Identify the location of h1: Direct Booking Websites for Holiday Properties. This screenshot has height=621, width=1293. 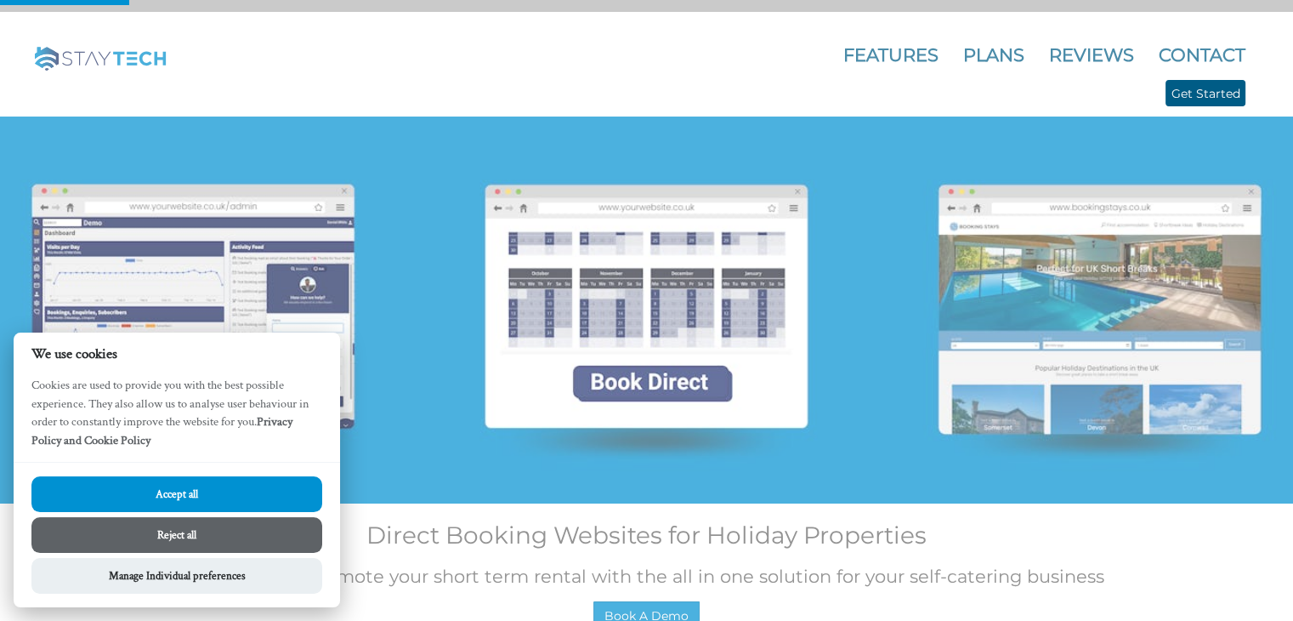
(646, 535).